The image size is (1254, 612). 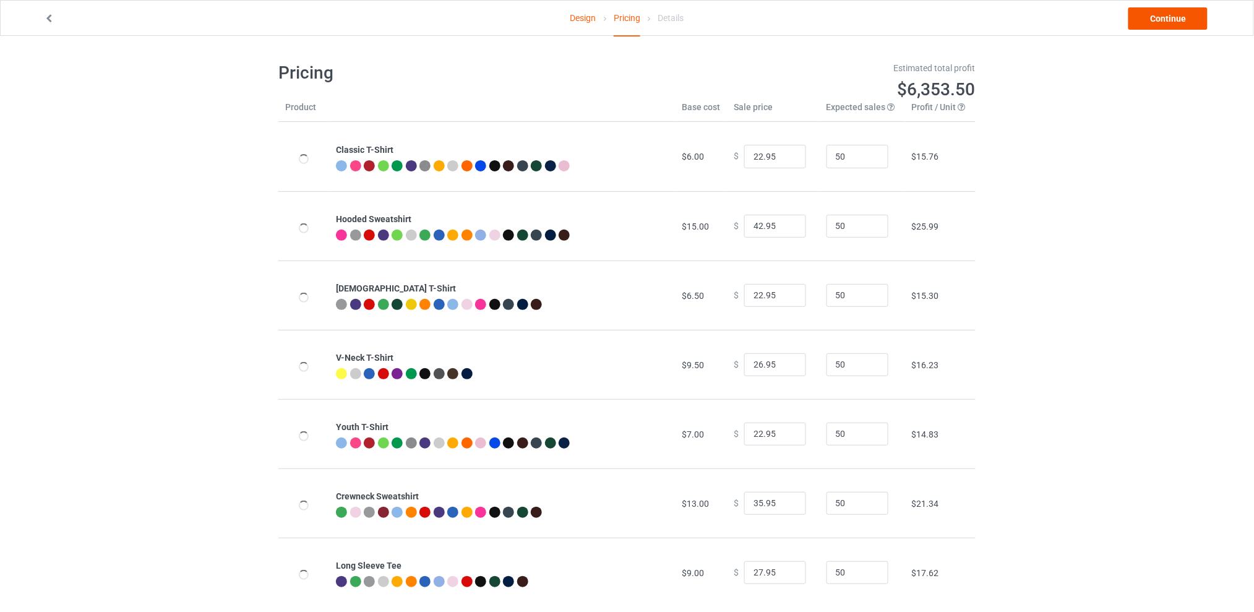 What do you see at coordinates (304, 111) in the screenshot?
I see `th: Product` at bounding box center [304, 111].